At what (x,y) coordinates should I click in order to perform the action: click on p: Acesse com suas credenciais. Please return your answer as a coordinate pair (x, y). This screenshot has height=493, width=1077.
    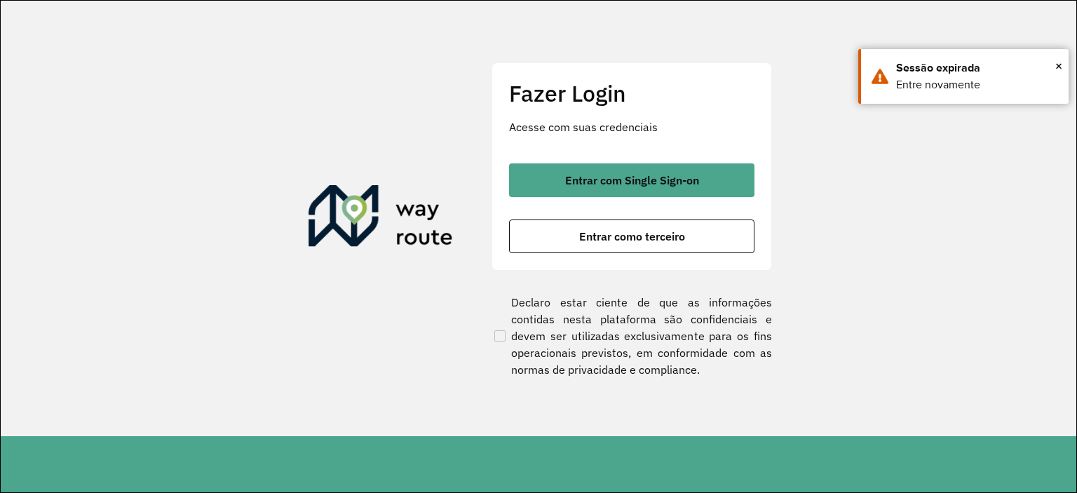
    Looking at the image, I should click on (632, 127).